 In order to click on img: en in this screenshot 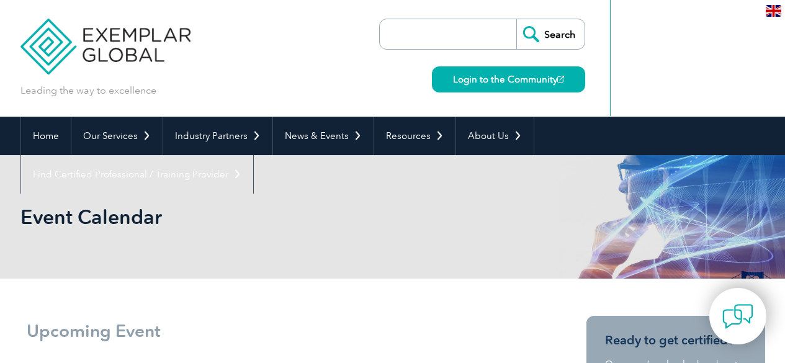, I will do `click(773, 11)`.